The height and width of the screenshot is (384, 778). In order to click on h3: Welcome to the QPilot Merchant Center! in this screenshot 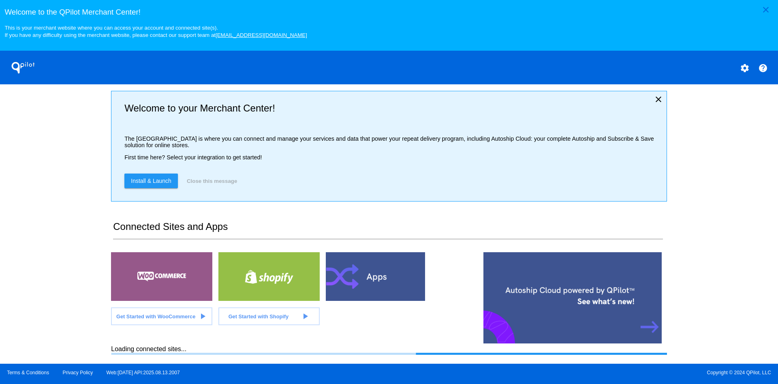, I will do `click(389, 12)`.